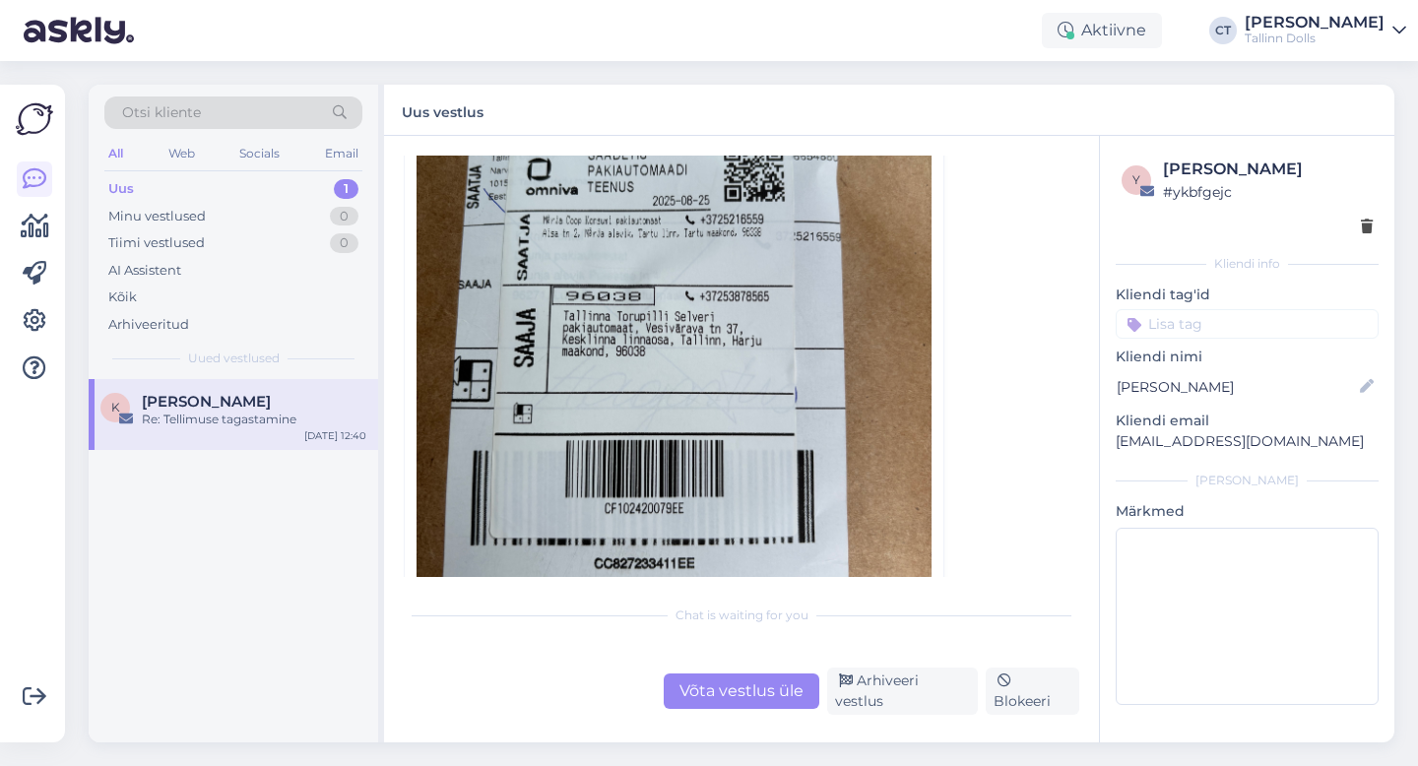 The height and width of the screenshot is (766, 1418). Describe the element at coordinates (1247, 421) in the screenshot. I see `p: Kliendi email` at that location.